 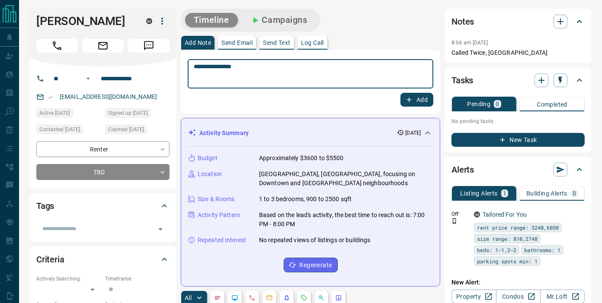 What do you see at coordinates (103, 149) in the screenshot?
I see `div: Renter` at bounding box center [103, 149].